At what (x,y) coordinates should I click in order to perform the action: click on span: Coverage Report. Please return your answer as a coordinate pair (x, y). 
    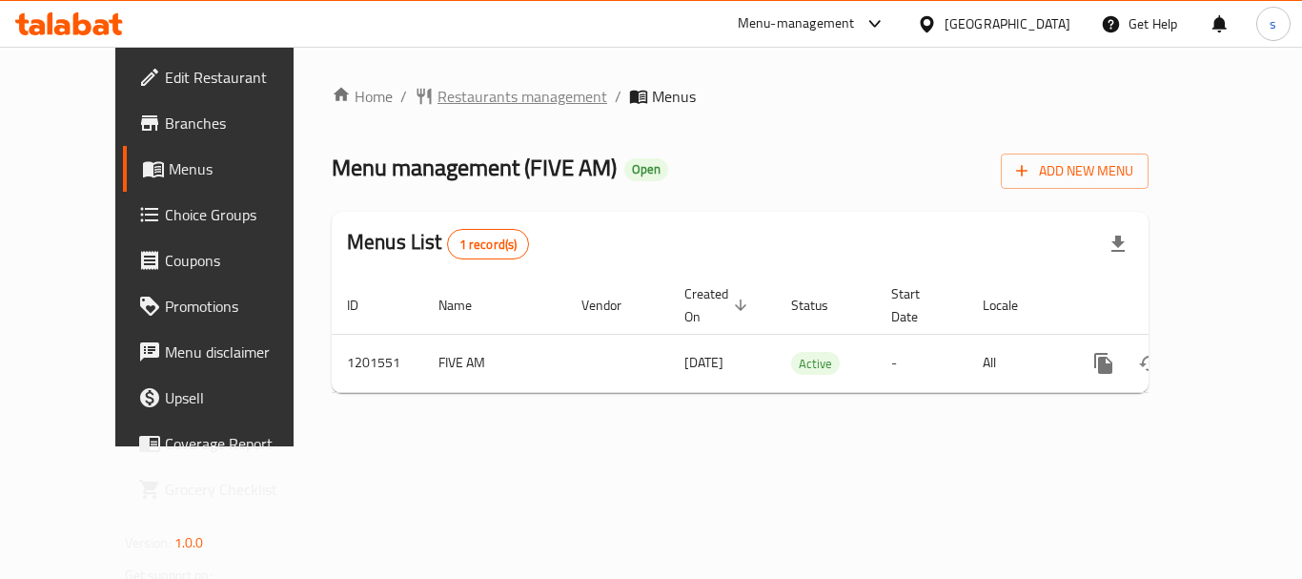
    Looking at the image, I should click on (241, 443).